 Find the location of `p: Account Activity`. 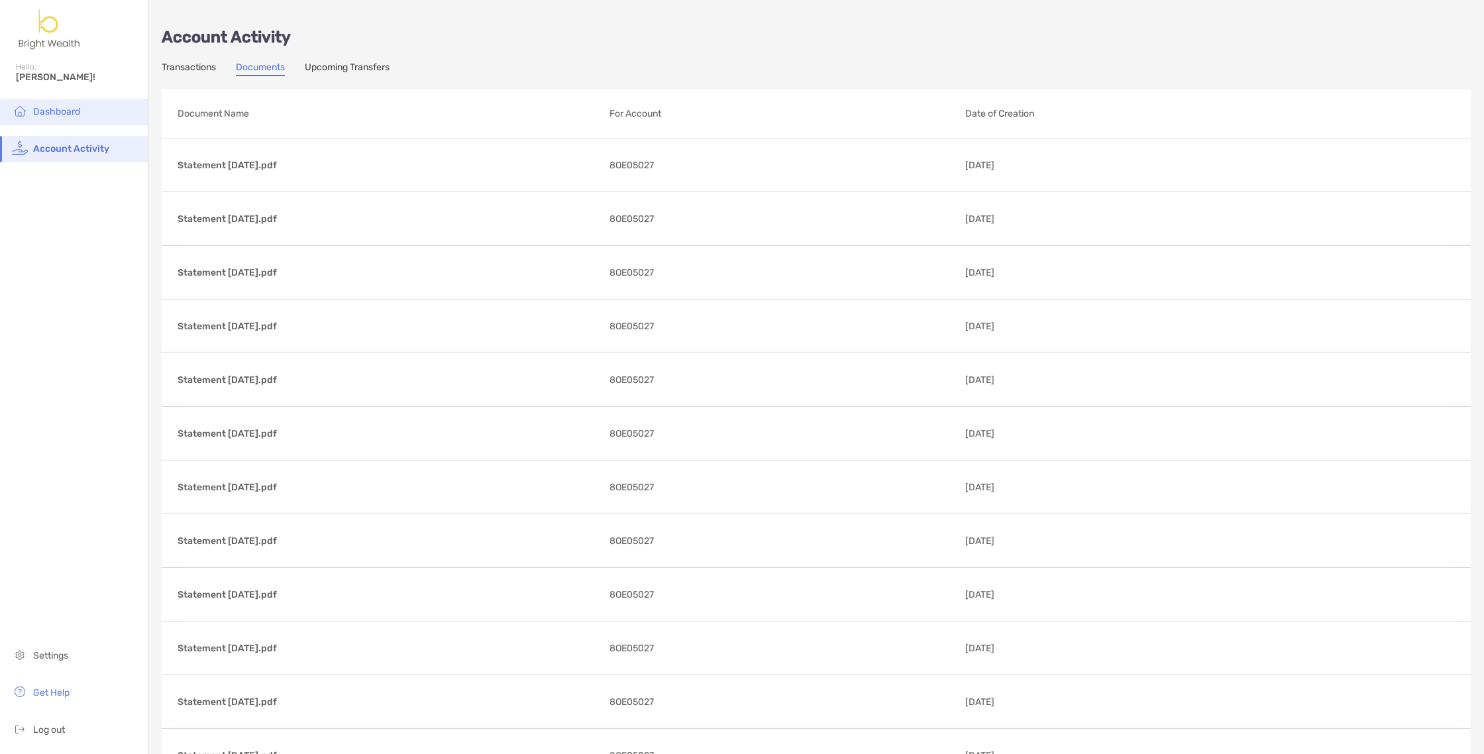

p: Account Activity is located at coordinates (816, 37).